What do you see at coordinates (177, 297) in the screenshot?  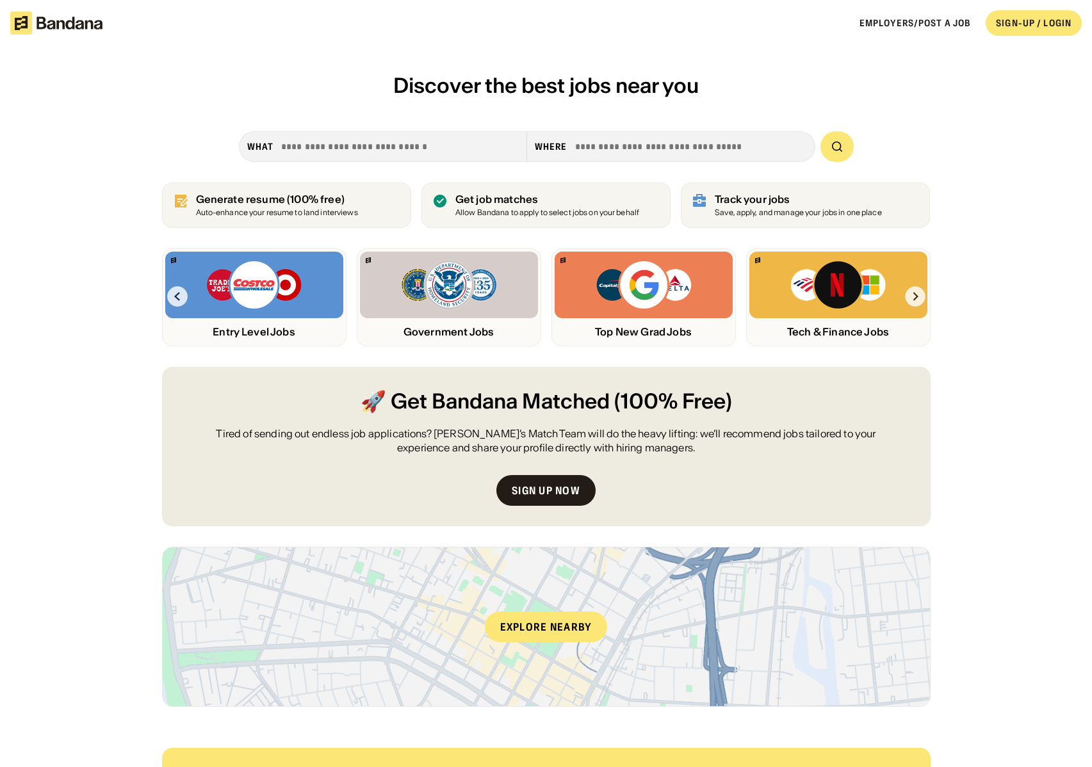 I see `img: Left Arrow` at bounding box center [177, 297].